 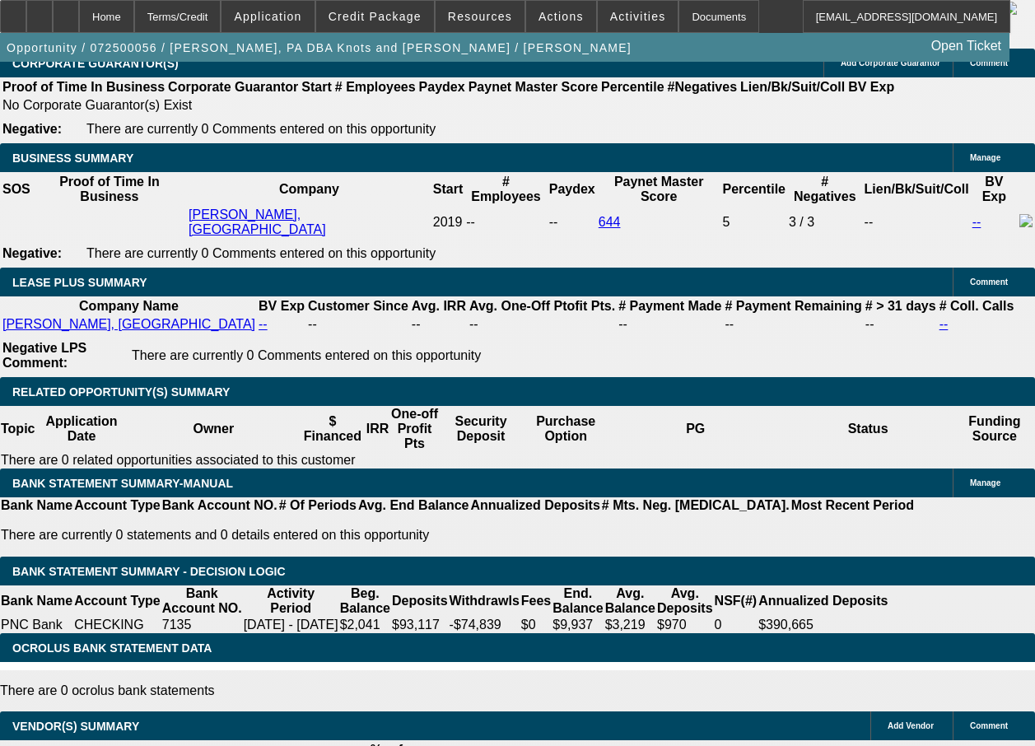 I want to click on th: One-off Profit Pts, so click(x=414, y=429).